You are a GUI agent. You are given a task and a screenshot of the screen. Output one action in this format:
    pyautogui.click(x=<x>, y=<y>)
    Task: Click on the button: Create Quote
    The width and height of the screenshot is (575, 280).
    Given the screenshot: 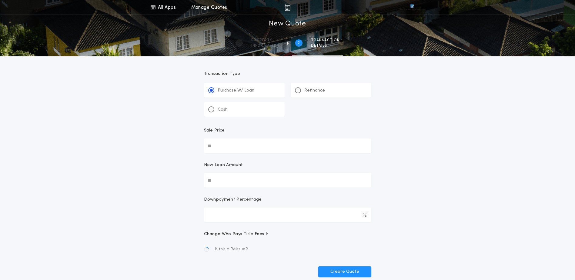 What is the action you would take?
    pyautogui.click(x=345, y=272)
    